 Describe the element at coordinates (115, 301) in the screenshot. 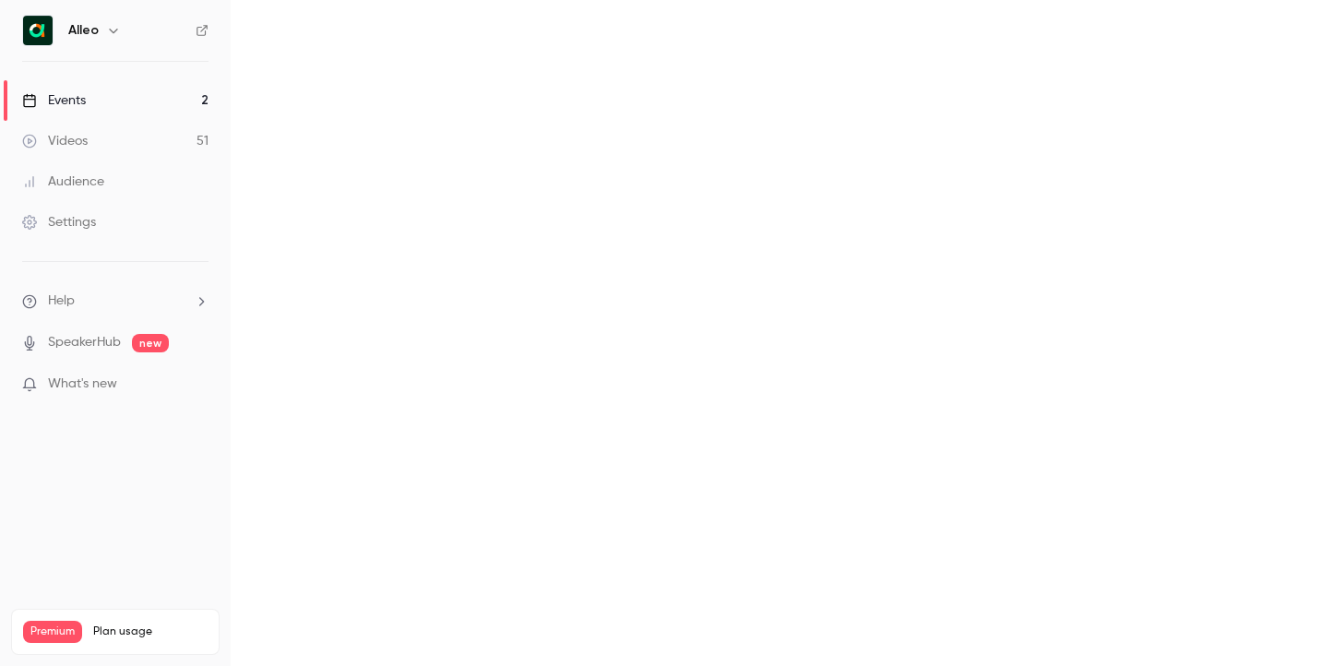

I see `li: help-dropdown-opener` at that location.